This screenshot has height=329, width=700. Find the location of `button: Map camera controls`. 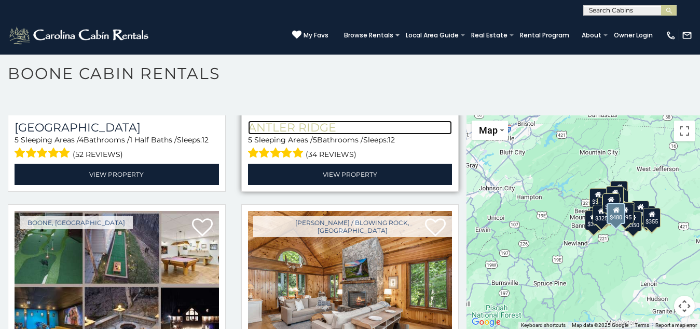

button: Map camera controls is located at coordinates (685, 306).